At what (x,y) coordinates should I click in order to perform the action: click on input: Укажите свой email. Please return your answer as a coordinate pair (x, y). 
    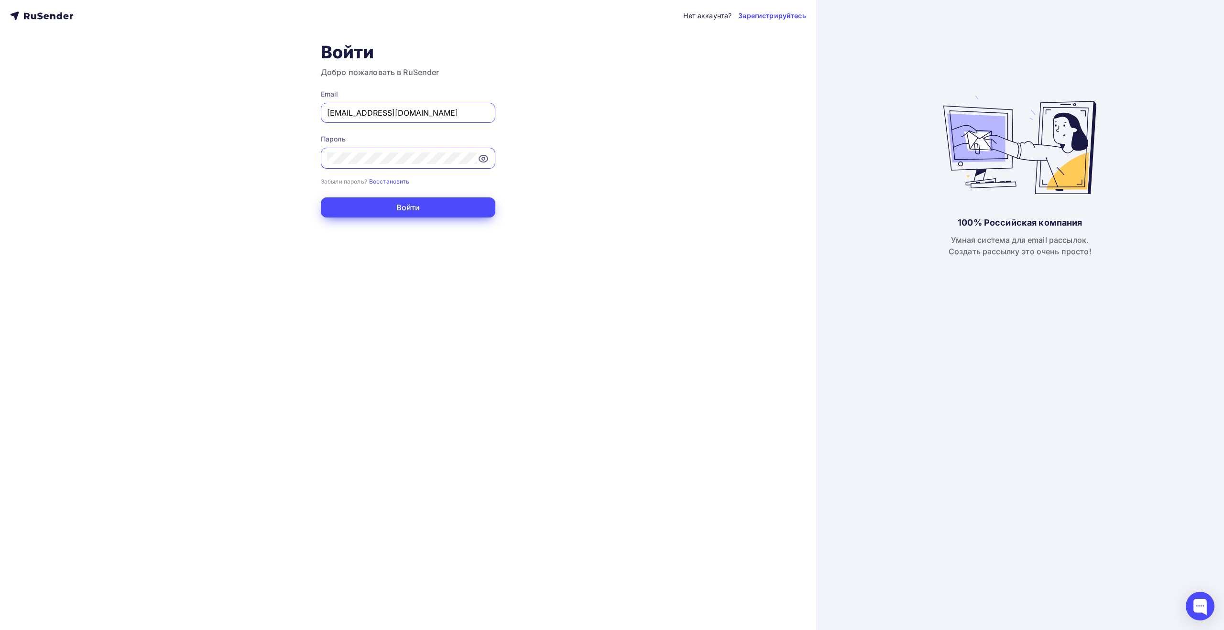
    Looking at the image, I should click on (408, 113).